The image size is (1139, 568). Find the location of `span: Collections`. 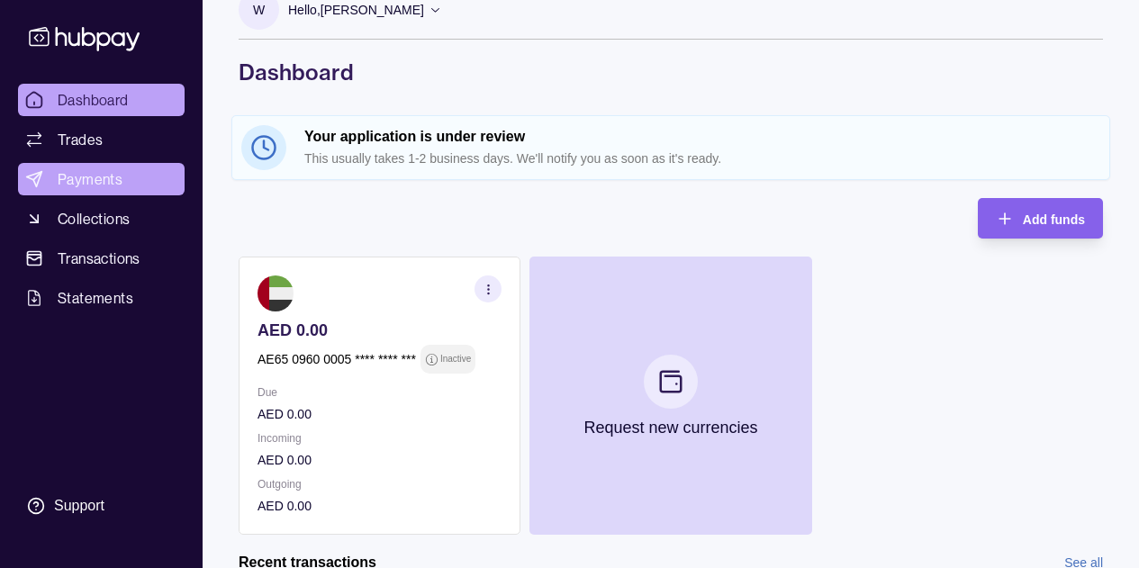

span: Collections is located at coordinates (94, 219).